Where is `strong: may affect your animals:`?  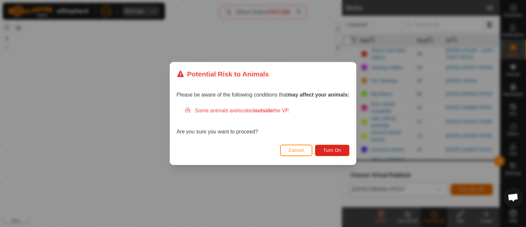
strong: may affect your animals: is located at coordinates (319, 94).